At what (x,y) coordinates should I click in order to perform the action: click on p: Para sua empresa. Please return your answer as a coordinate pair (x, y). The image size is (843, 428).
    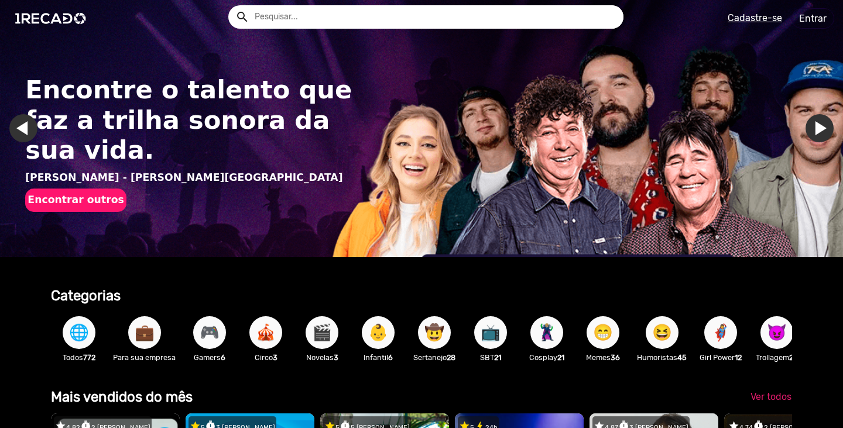
    Looking at the image, I should click on (144, 357).